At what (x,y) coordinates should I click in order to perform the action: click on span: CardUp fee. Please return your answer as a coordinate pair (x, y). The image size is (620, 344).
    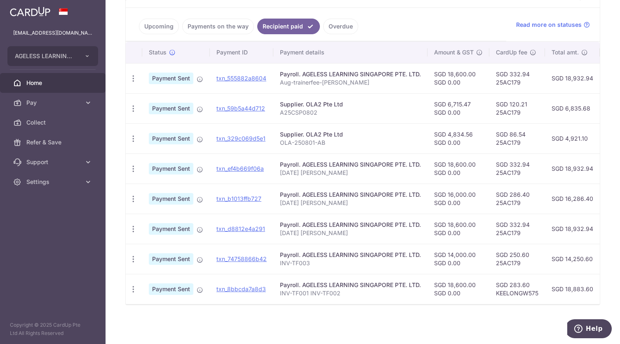
    Looking at the image, I should click on (511, 52).